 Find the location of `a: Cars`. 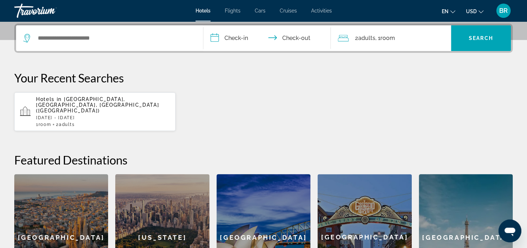

a: Cars is located at coordinates (260, 11).